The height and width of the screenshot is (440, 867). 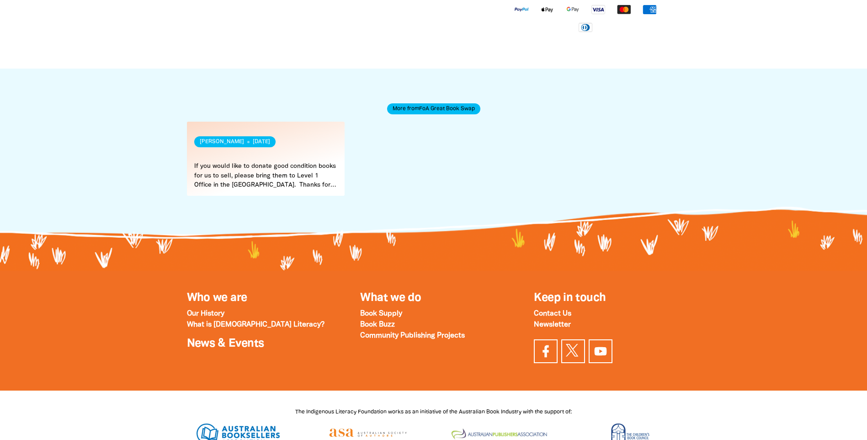 What do you see at coordinates (412, 335) in the screenshot?
I see `a: Community Publishing Projects` at bounding box center [412, 335].